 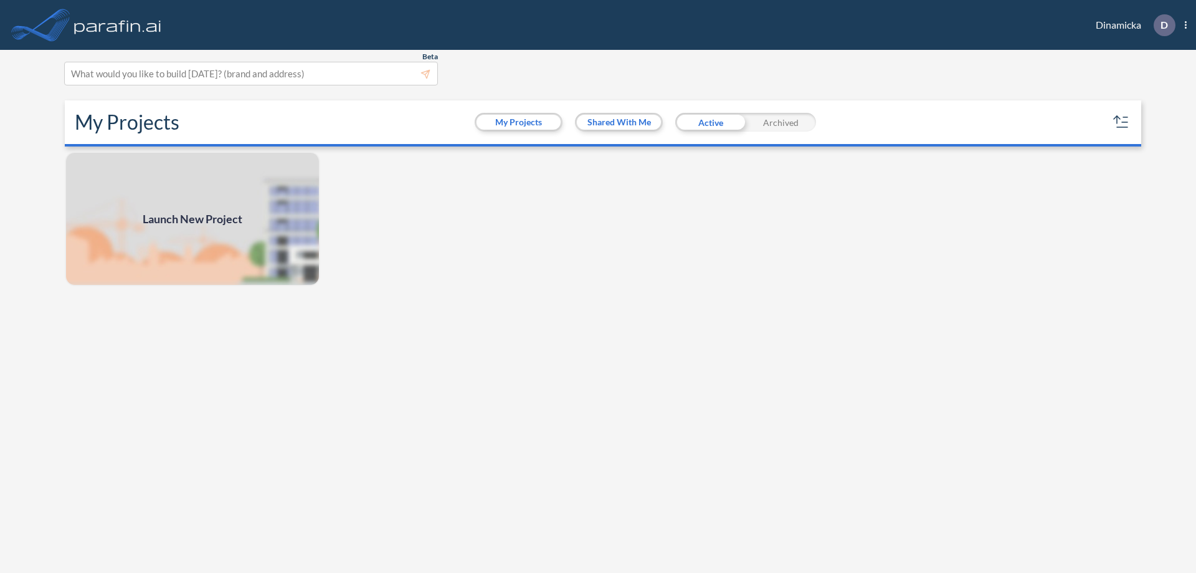 What do you see at coordinates (781, 122) in the screenshot?
I see `div: Archived` at bounding box center [781, 122].